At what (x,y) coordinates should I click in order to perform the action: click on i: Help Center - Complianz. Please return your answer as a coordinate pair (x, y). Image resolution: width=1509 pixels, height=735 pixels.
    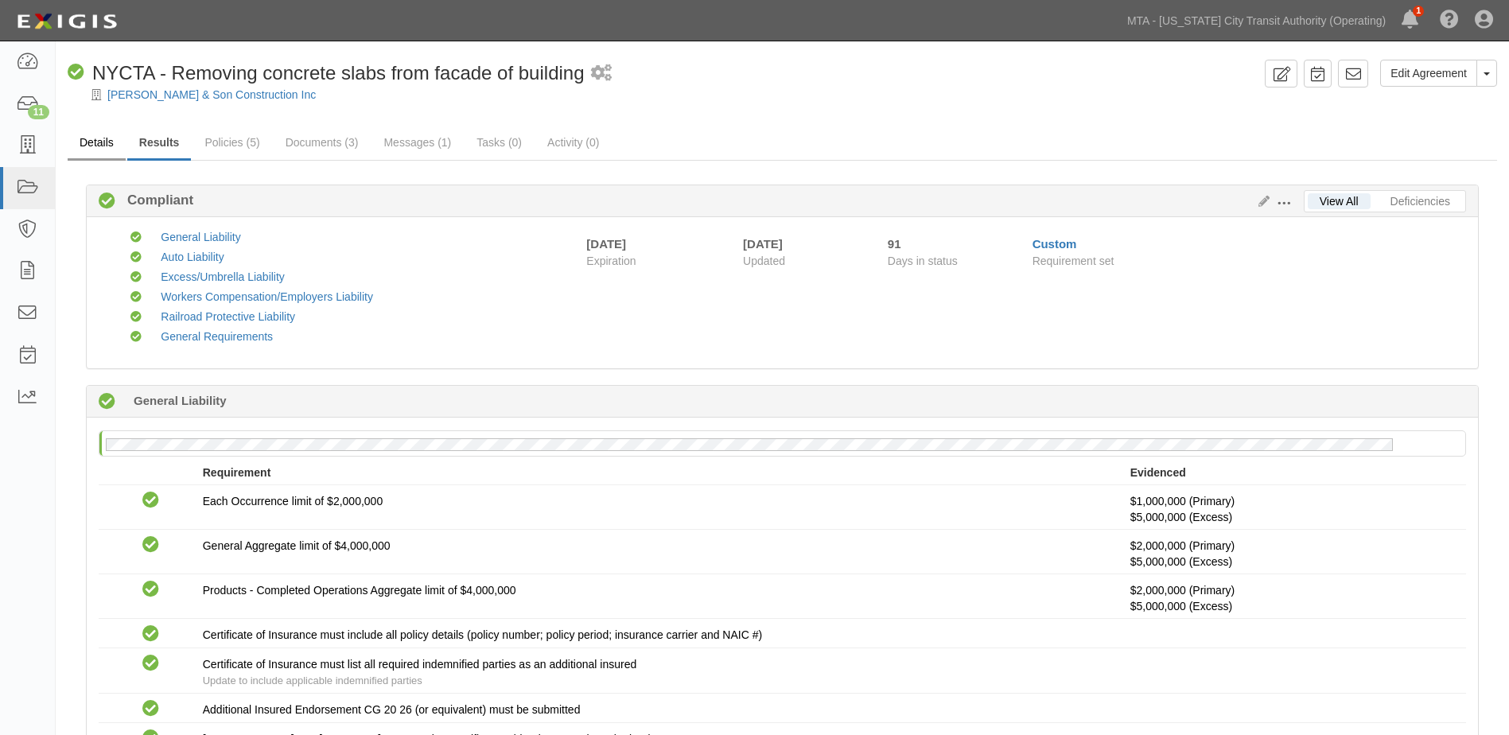
    Looking at the image, I should click on (1449, 21).